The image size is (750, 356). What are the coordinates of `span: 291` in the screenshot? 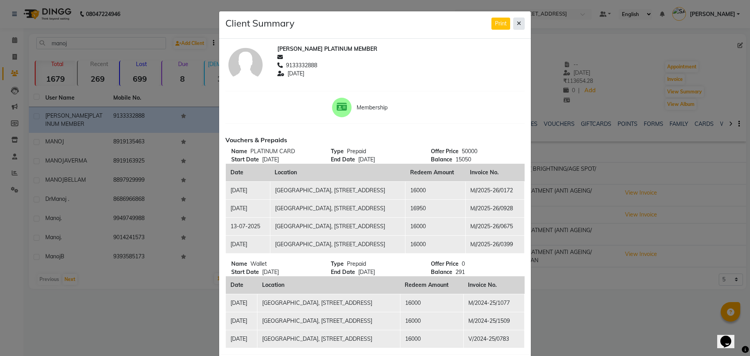 It's located at (460, 272).